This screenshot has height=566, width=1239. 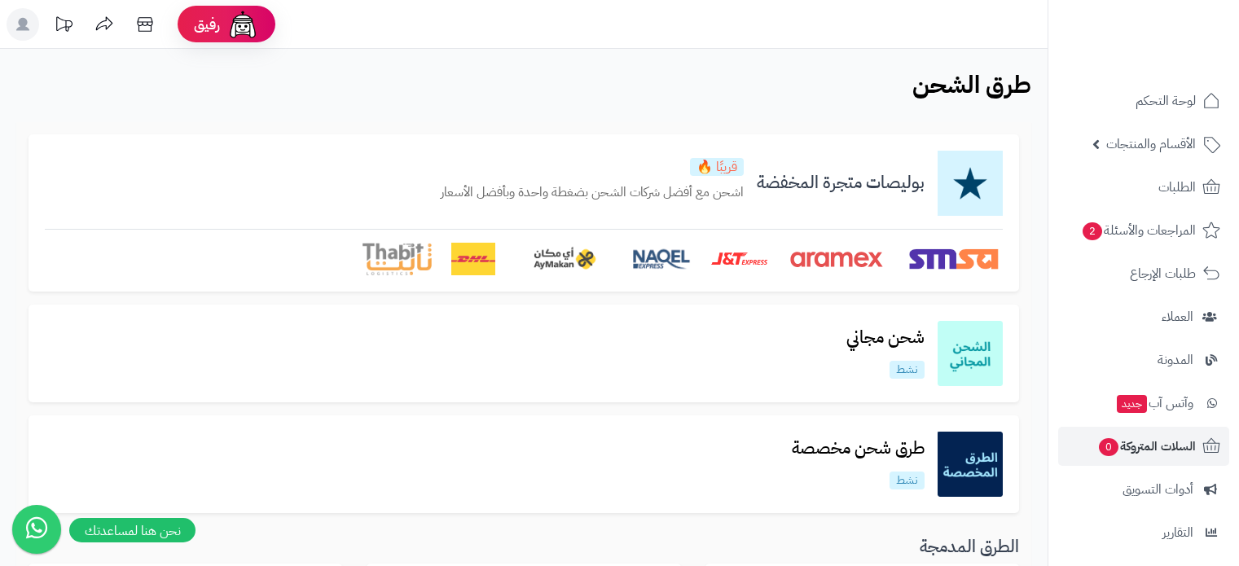 What do you see at coordinates (858, 448) in the screenshot?
I see `h3: طرق شحن مخصصة` at bounding box center [858, 448].